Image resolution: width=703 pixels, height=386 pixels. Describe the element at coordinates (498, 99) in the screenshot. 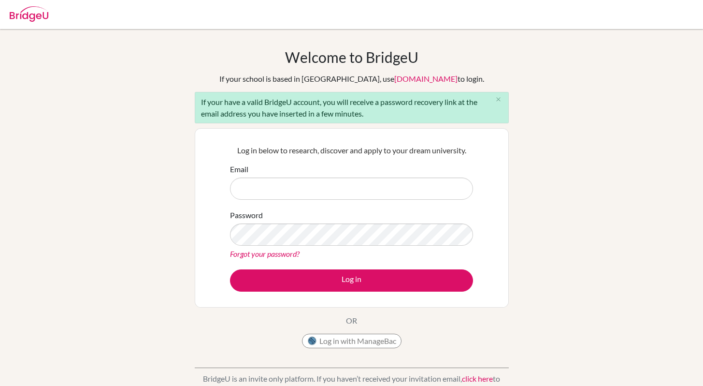

I see `i: close` at that location.